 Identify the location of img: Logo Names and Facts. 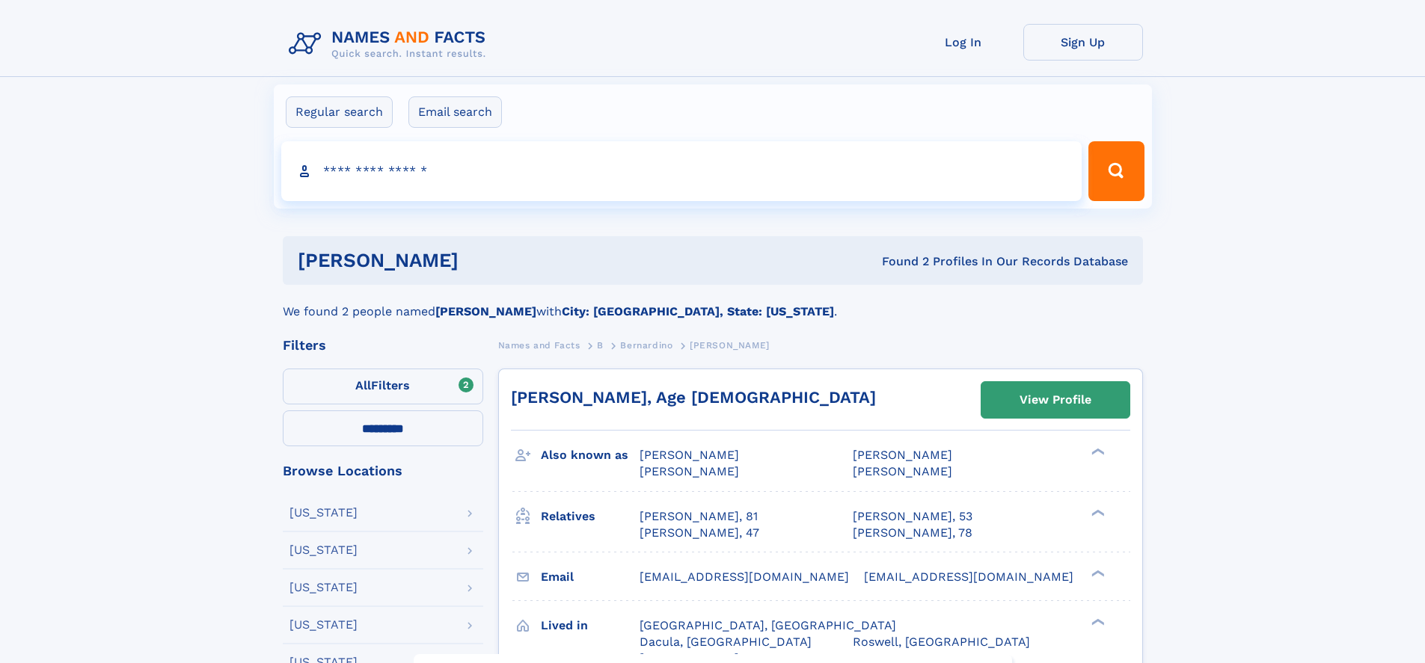
(390, 44).